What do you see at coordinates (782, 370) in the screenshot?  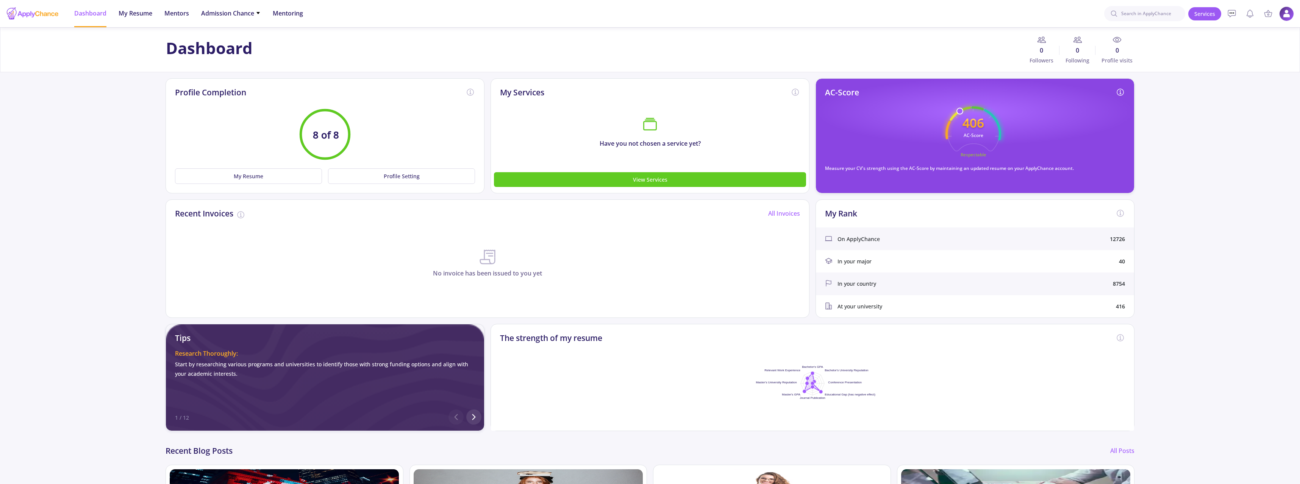 I see `text: Relevant Work Experience` at bounding box center [782, 370].